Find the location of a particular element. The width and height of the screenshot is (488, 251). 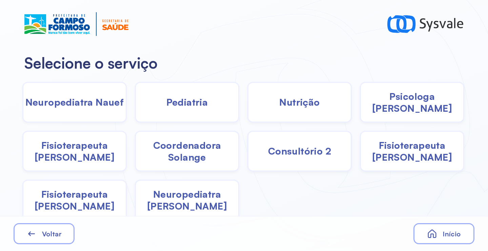

span: Coordenadora Solange is located at coordinates (187, 151).